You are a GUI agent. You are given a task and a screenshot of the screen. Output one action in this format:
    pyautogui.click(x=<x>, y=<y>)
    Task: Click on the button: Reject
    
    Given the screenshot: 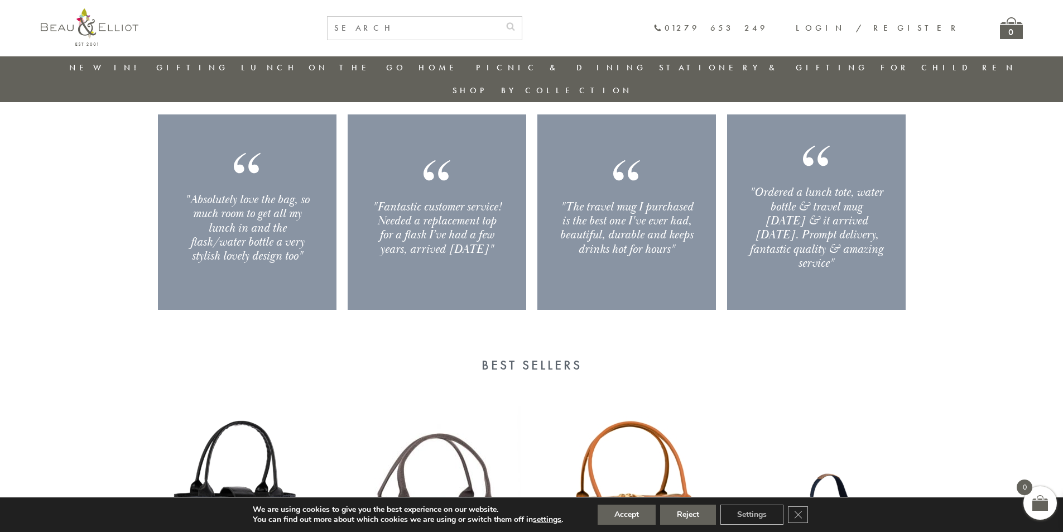 What is the action you would take?
    pyautogui.click(x=688, y=514)
    